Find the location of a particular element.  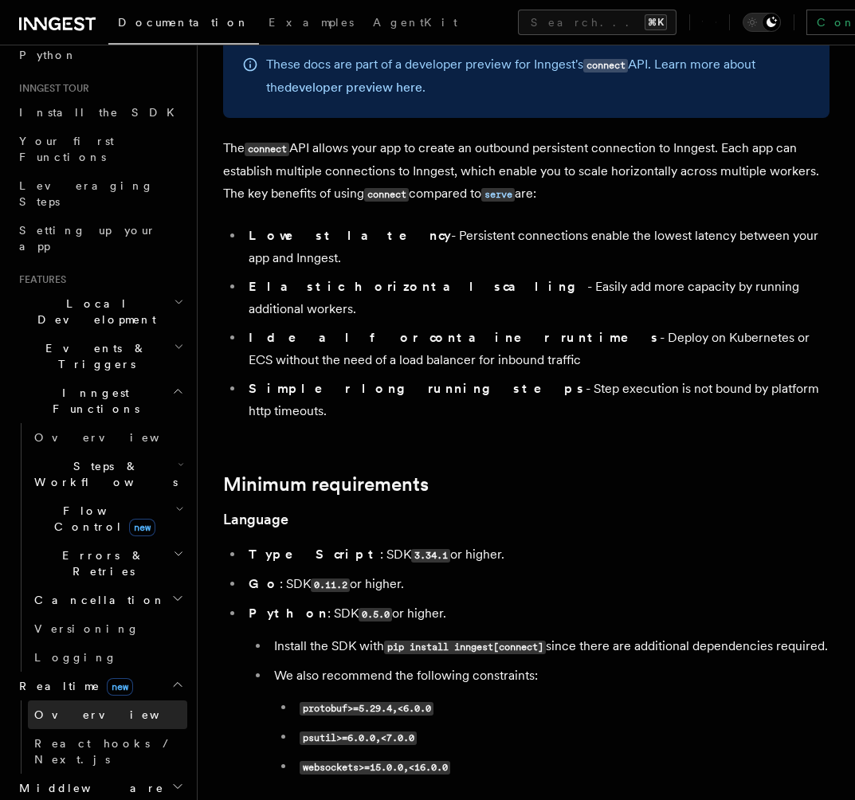

code: 3.34.1 is located at coordinates (430, 555).